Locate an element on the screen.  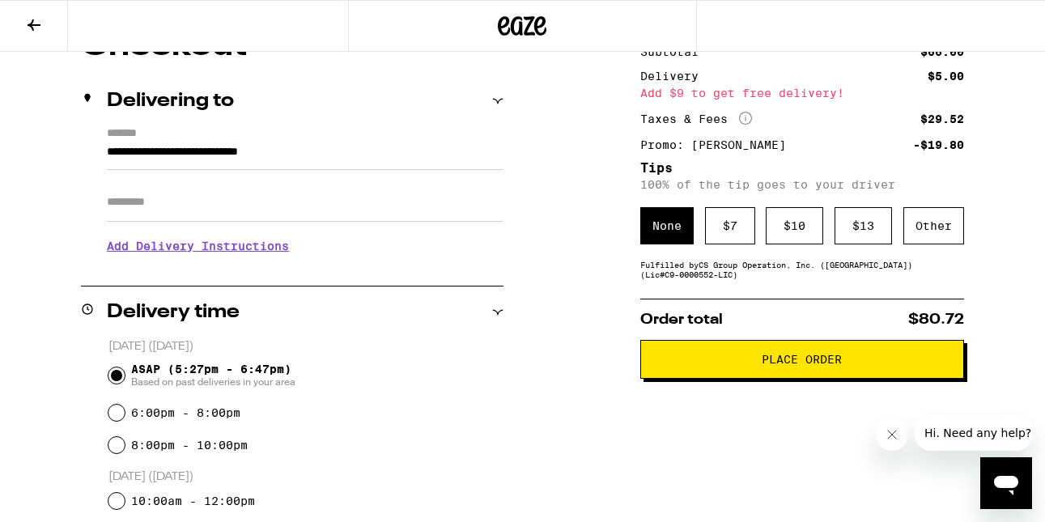
label: 6:00pm - 8:00pm is located at coordinates (185, 413).